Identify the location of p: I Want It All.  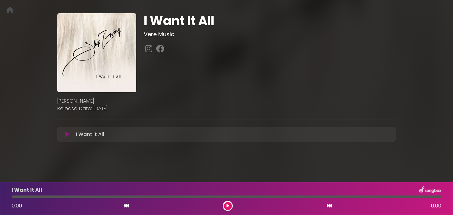
(90, 134).